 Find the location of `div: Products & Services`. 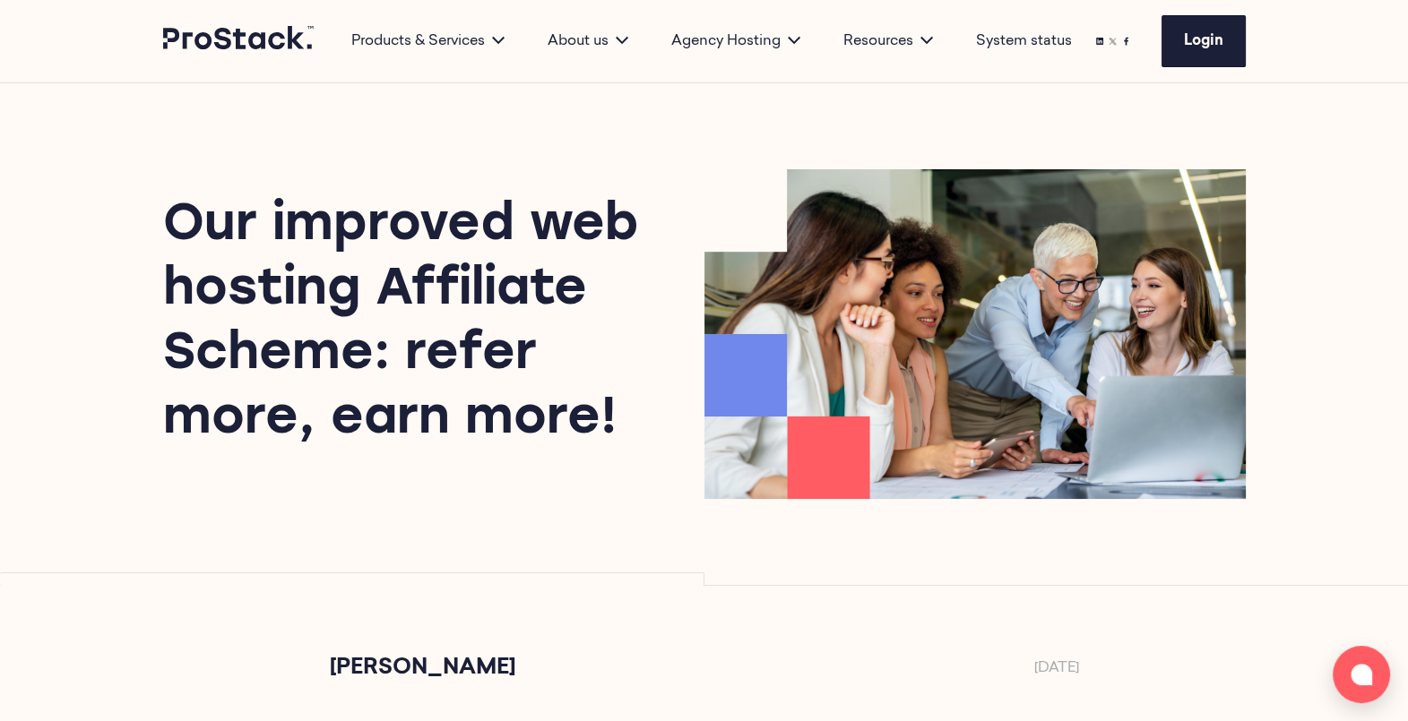

div: Products & Services is located at coordinates (428, 41).